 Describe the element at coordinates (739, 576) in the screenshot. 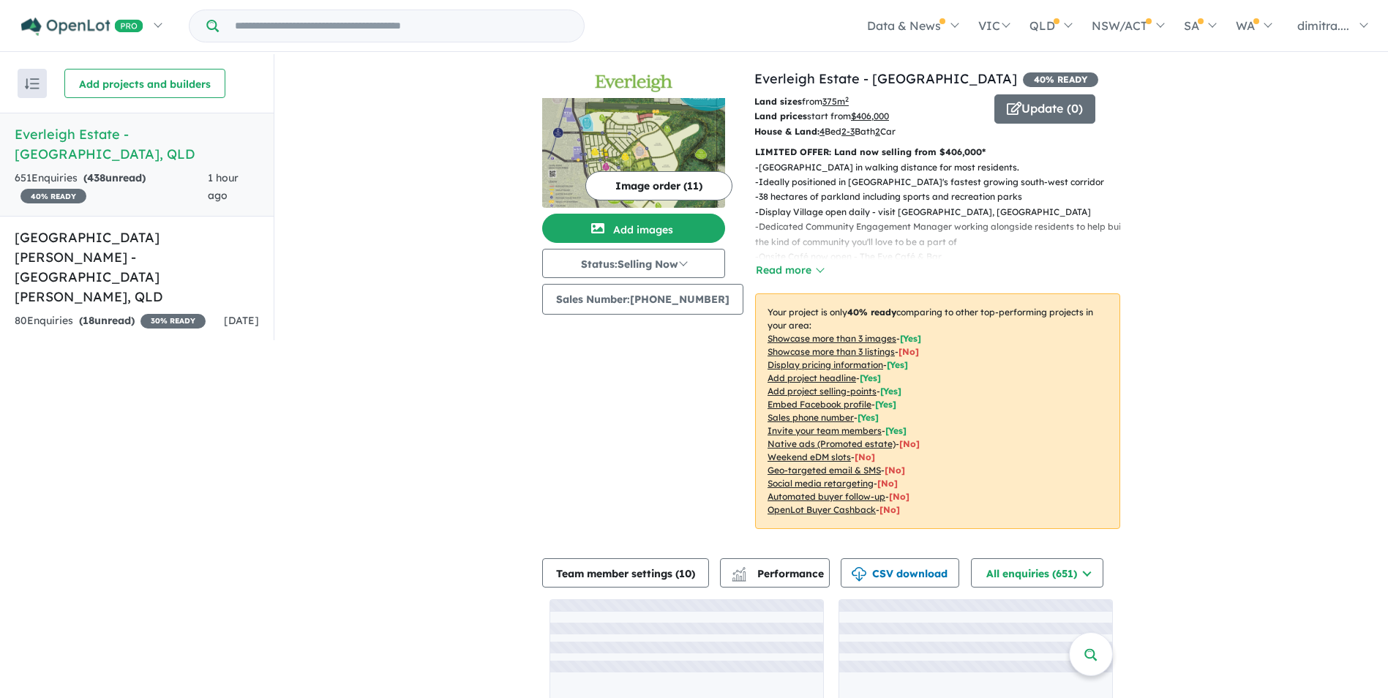

I see `img: bar-chart.svg` at that location.